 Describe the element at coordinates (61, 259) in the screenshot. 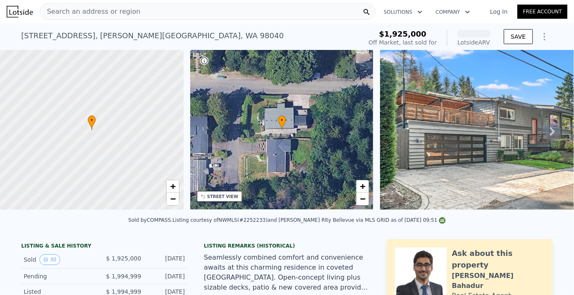

I see `div: Sold` at that location.